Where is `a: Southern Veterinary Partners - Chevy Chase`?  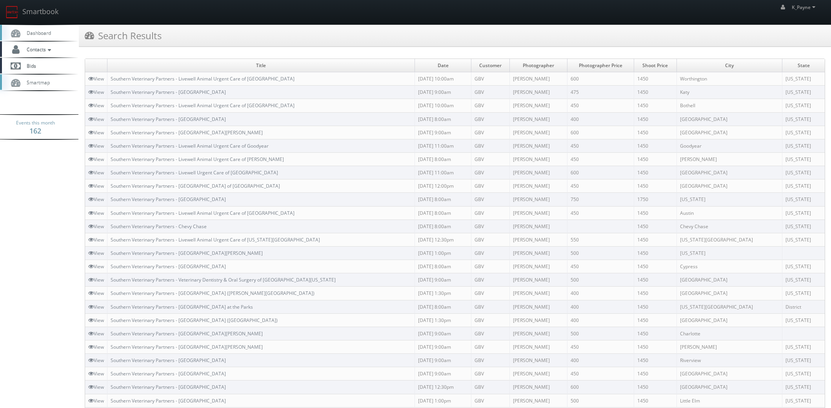
a: Southern Veterinary Partners - Chevy Chase is located at coordinates (158, 226).